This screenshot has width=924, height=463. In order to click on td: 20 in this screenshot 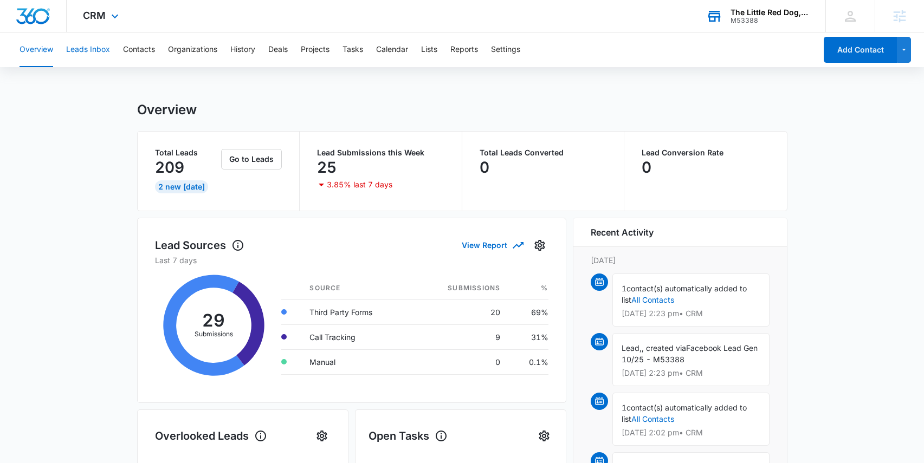, I will do `click(460, 312)`.